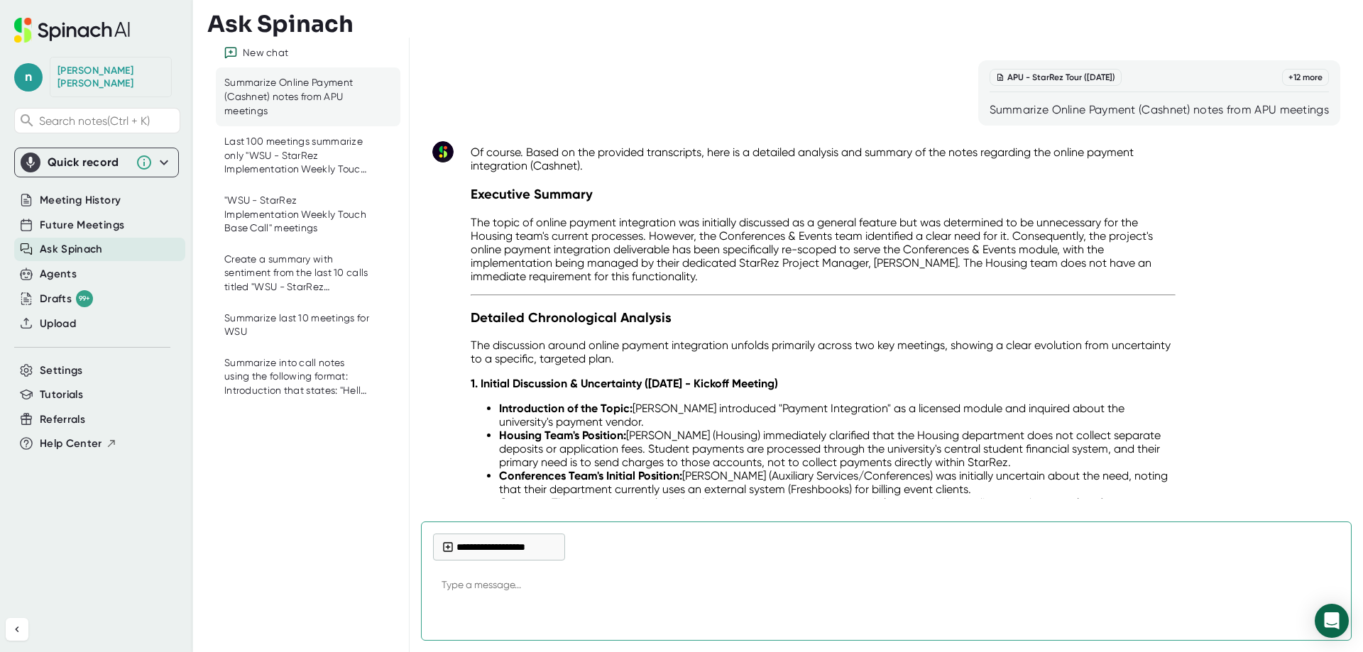 The width and height of the screenshot is (1363, 652). What do you see at coordinates (62, 419) in the screenshot?
I see `span: Referrals` at bounding box center [62, 419].